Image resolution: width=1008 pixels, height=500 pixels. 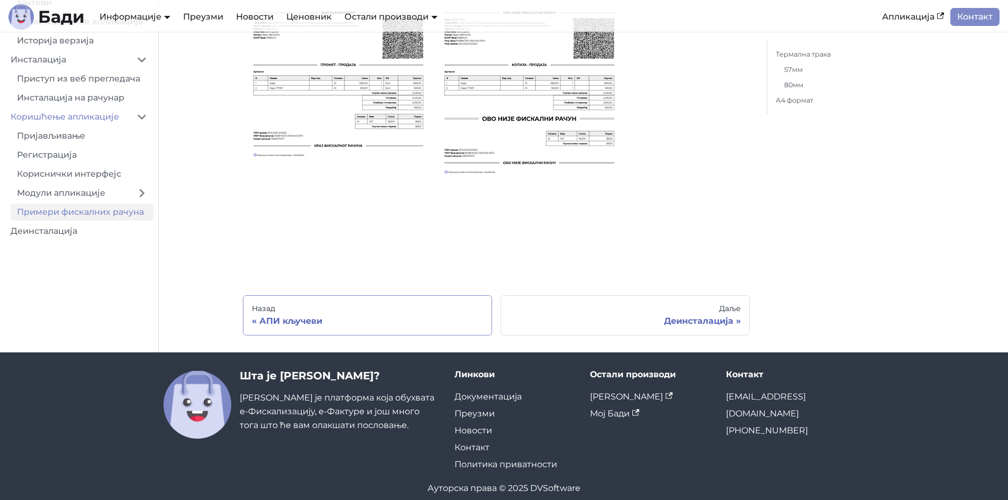 What do you see at coordinates (142, 60) in the screenshot?
I see `button: Collapse sidebar category 'Инсталација'` at bounding box center [142, 60].